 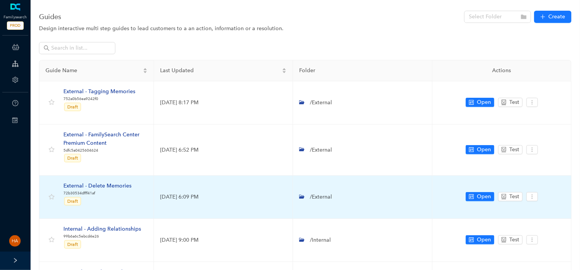 I want to click on span: PROD, so click(x=15, y=26).